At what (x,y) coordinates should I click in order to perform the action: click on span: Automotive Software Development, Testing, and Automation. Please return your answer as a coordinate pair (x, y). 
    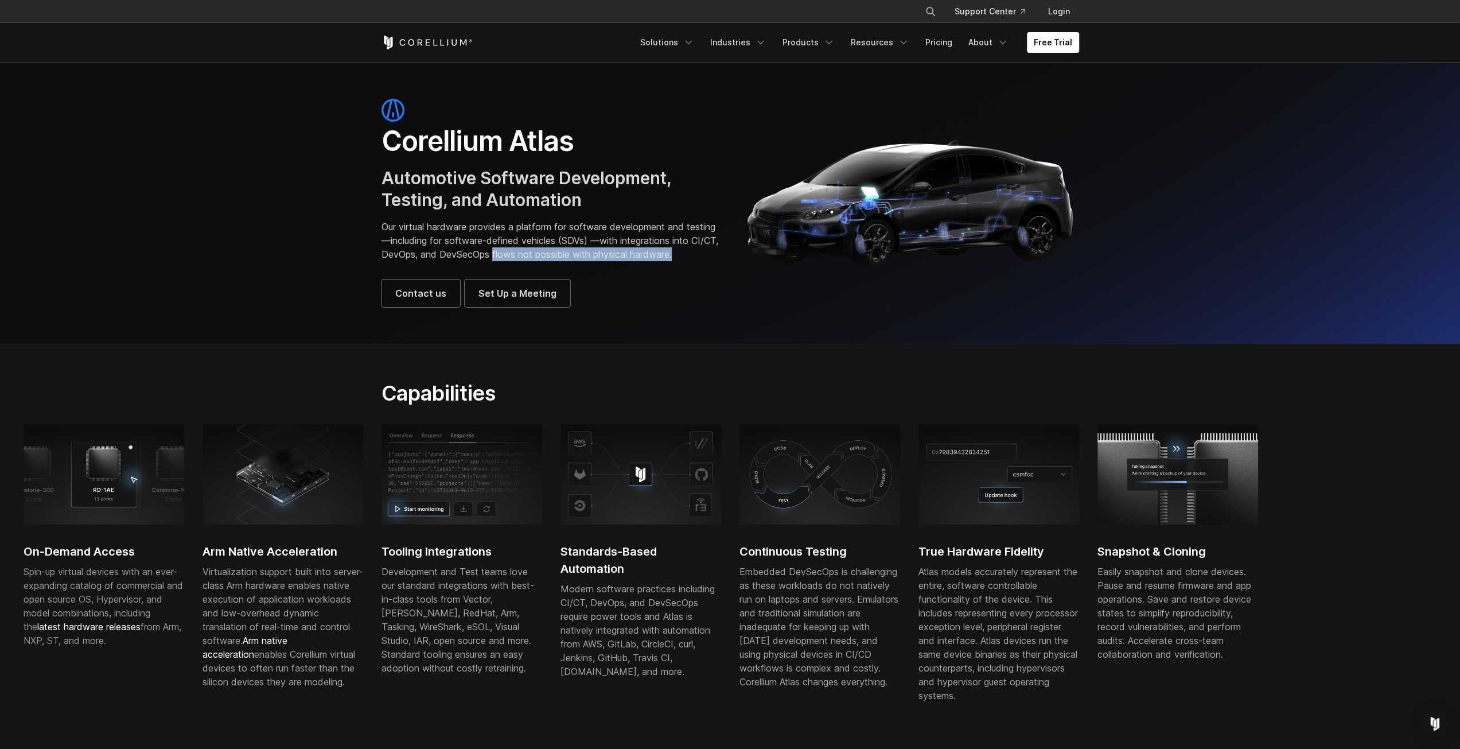
    Looking at the image, I should click on (526, 189).